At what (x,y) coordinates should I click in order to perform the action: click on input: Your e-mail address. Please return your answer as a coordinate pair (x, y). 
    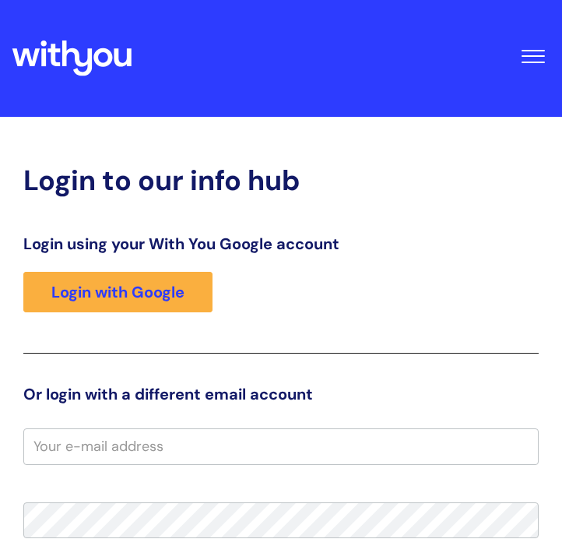
    Looking at the image, I should click on (281, 446).